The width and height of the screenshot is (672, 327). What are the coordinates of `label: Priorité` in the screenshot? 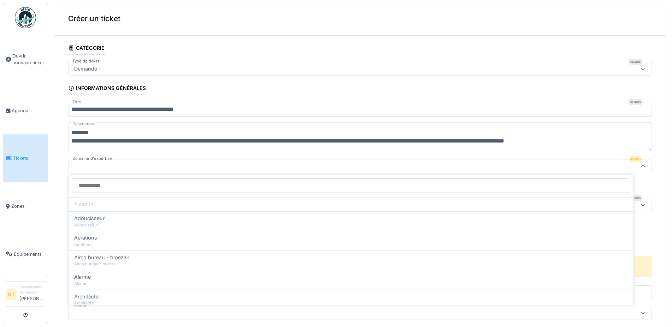 It's located at (79, 305).